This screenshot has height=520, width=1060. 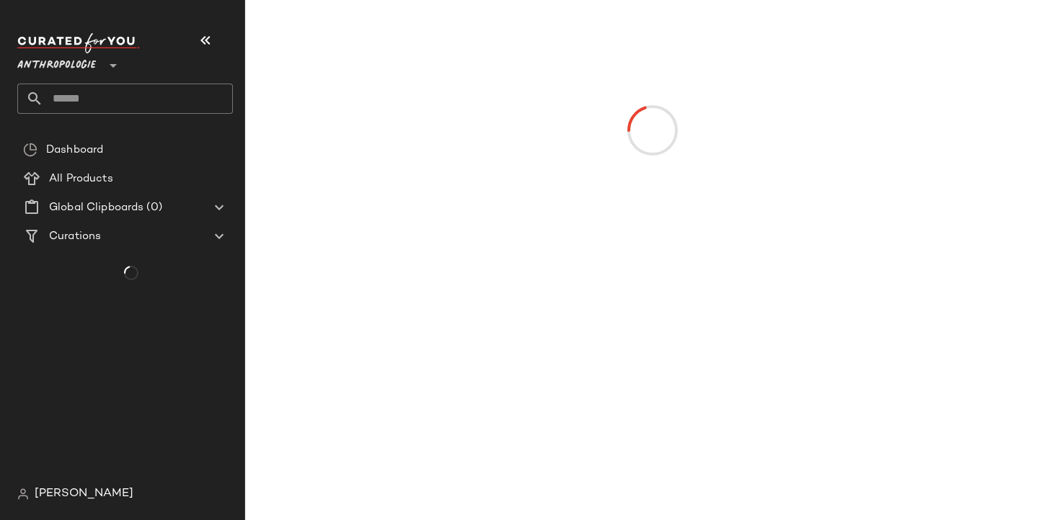 I want to click on span: Anthropologie, so click(x=56, y=62).